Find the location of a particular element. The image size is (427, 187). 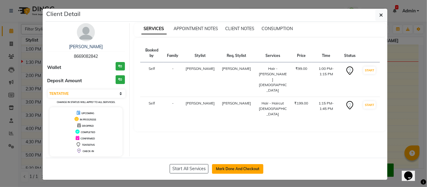

th: Services is located at coordinates (273, 53).